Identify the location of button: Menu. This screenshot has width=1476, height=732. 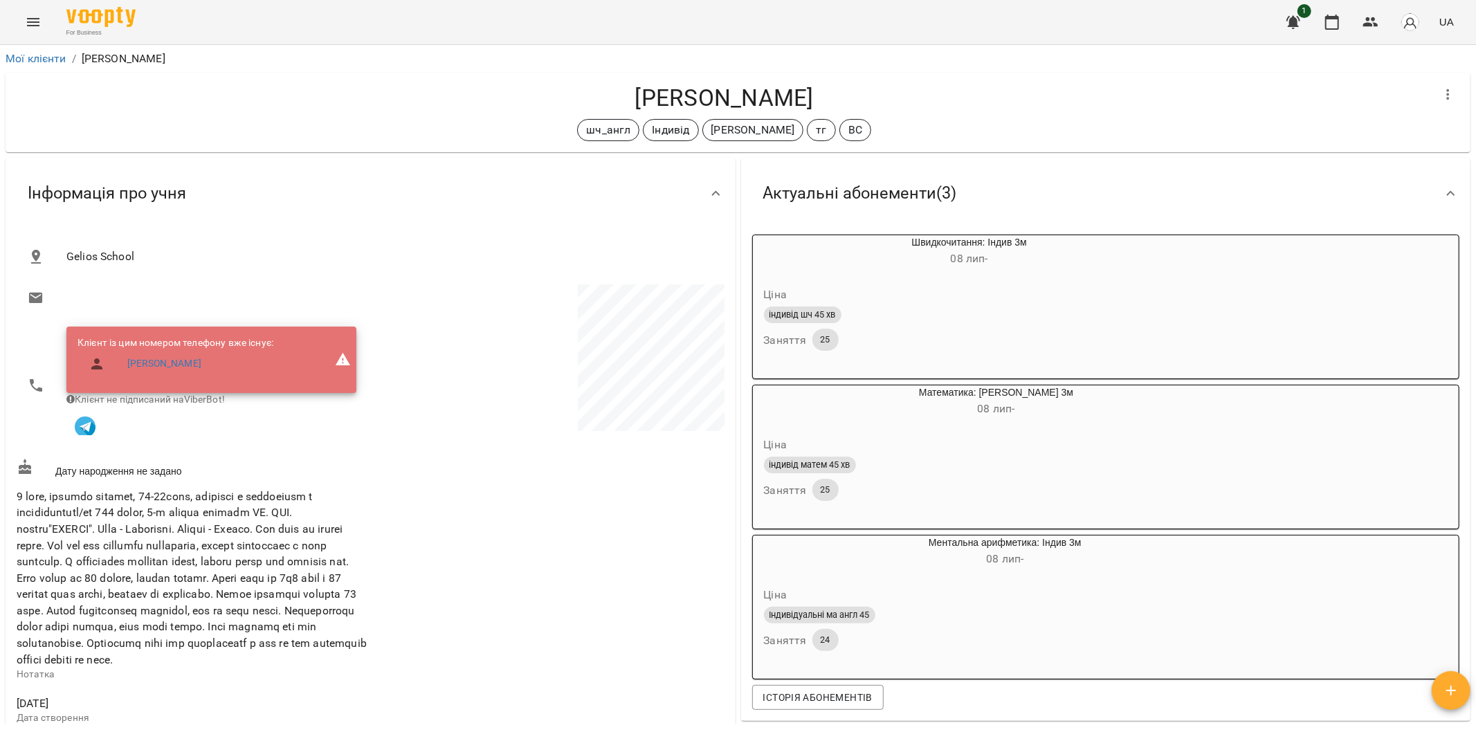
(33, 22).